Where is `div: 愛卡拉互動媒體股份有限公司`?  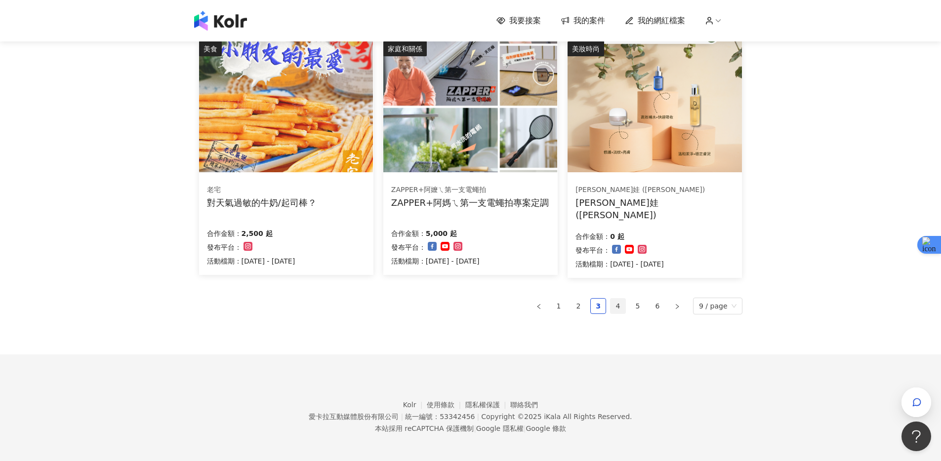
div: 愛卡拉互動媒體股份有限公司 is located at coordinates (354, 417).